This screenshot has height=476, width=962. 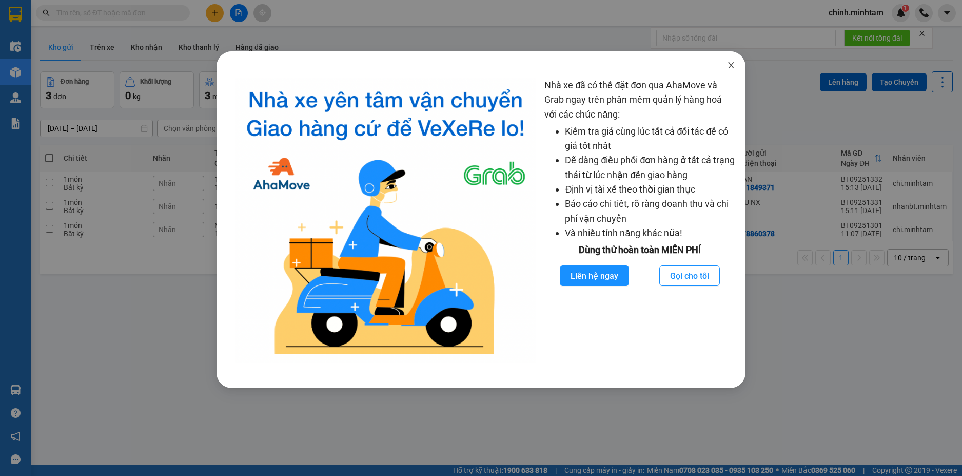 I want to click on li: Định vị tài xế theo thời gian thực, so click(x=650, y=189).